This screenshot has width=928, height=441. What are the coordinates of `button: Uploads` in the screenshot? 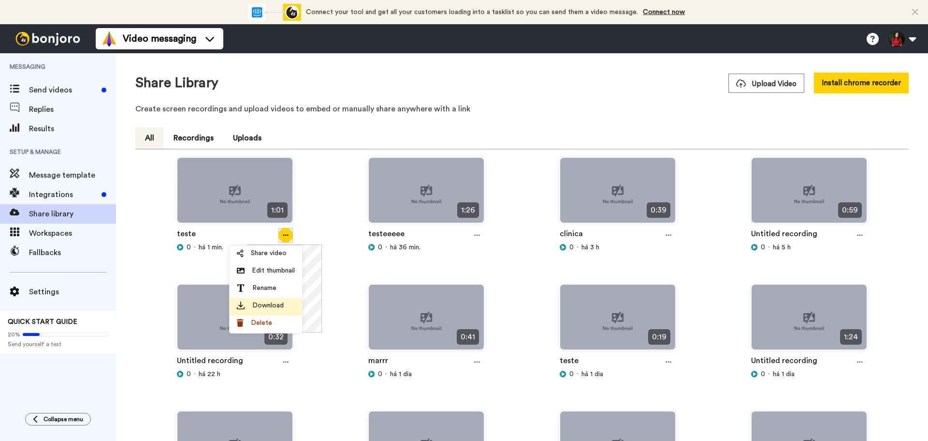 It's located at (247, 138).